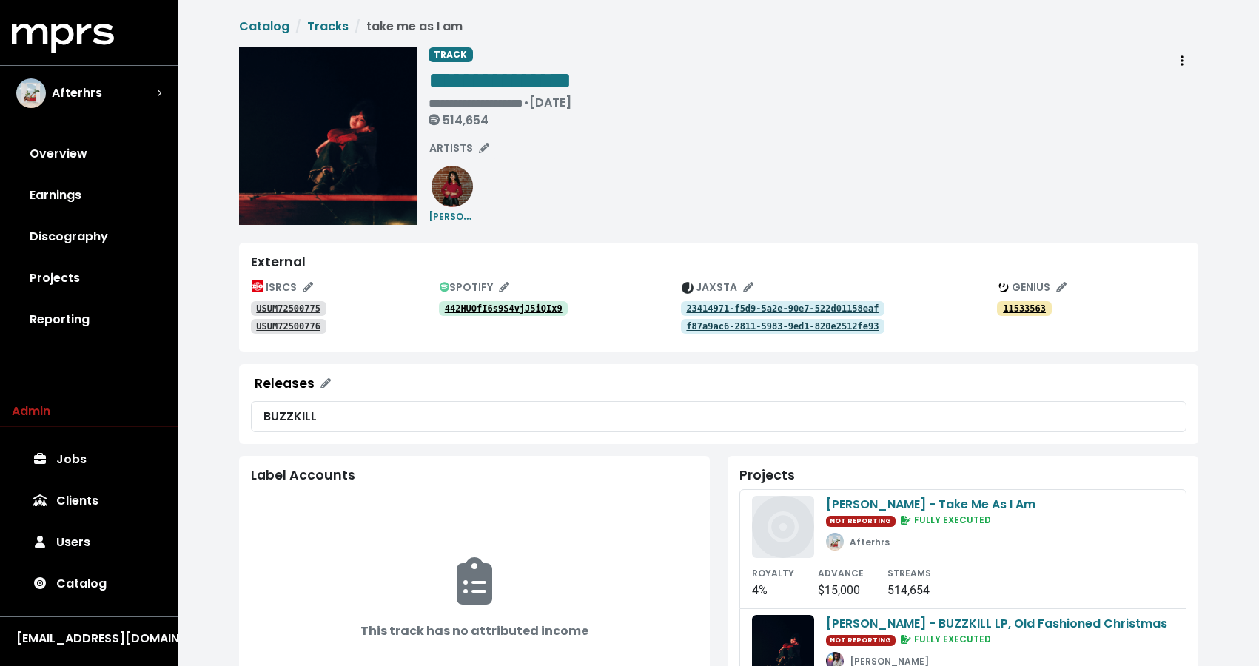 The width and height of the screenshot is (1259, 666). What do you see at coordinates (31, 93) in the screenshot?
I see `img: The selected account / producer` at bounding box center [31, 93].